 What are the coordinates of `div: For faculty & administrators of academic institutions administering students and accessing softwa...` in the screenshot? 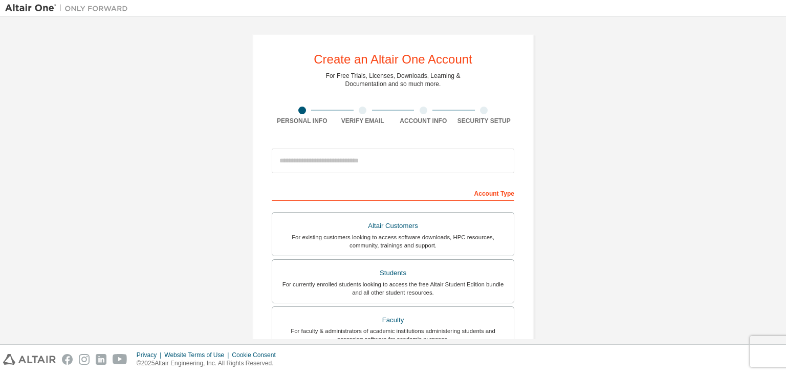 It's located at (393, 335).